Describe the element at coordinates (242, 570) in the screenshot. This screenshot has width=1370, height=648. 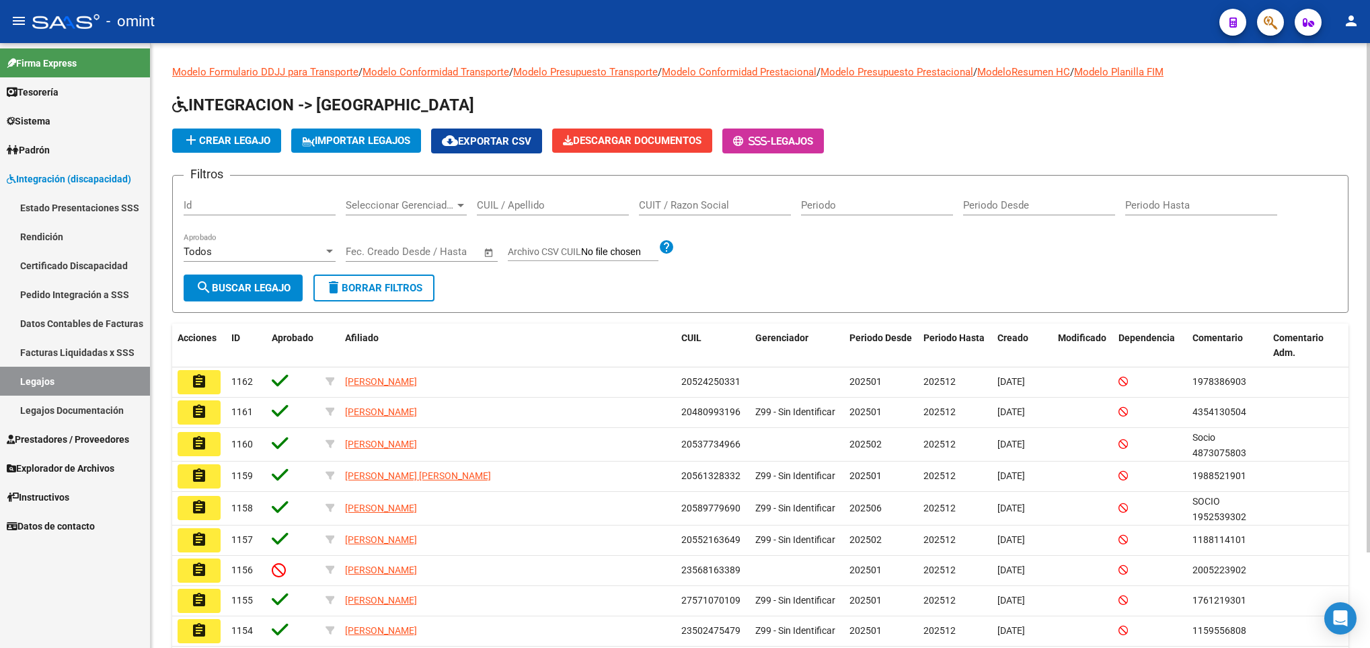
I see `span: 1156` at that location.